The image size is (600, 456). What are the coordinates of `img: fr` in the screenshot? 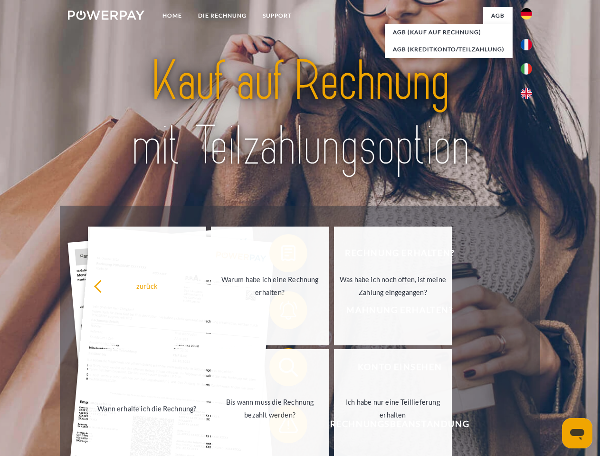 It's located at (527, 45).